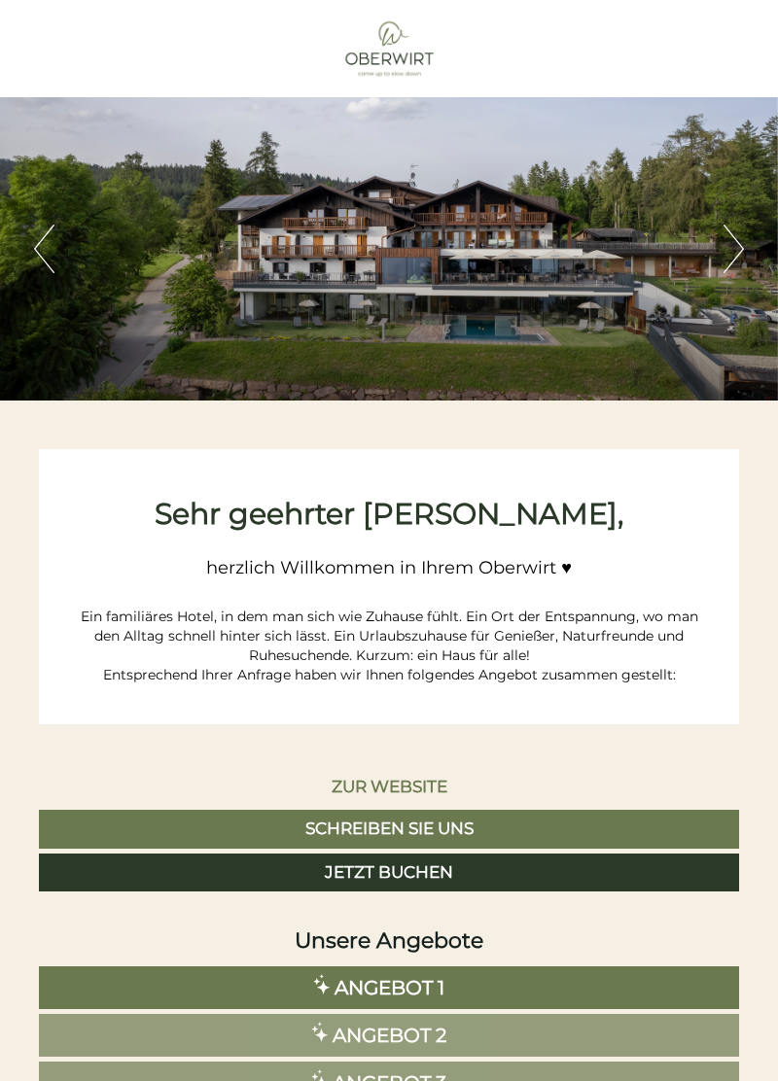 The width and height of the screenshot is (778, 1081). Describe the element at coordinates (389, 940) in the screenshot. I see `div: Unsere Angebote` at that location.